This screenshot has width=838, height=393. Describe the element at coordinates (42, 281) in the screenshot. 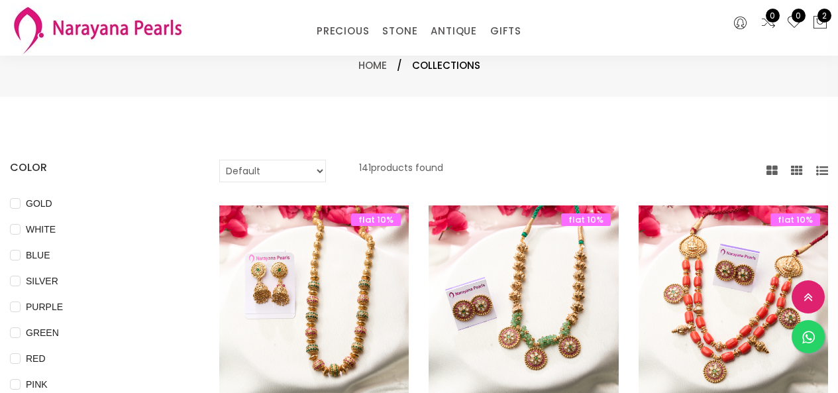

I see `span: SILVER` at that location.